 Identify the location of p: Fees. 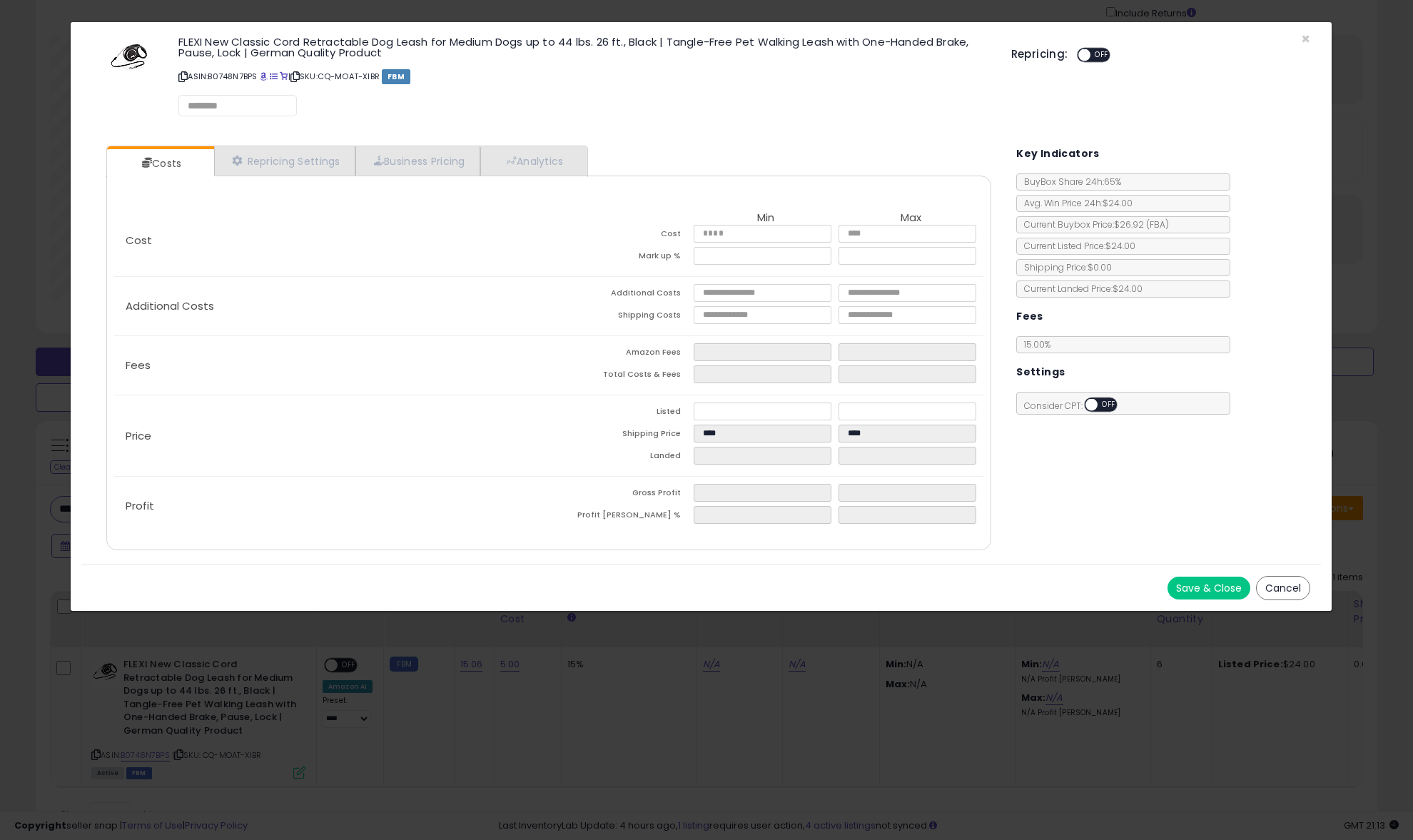
(332, 365).